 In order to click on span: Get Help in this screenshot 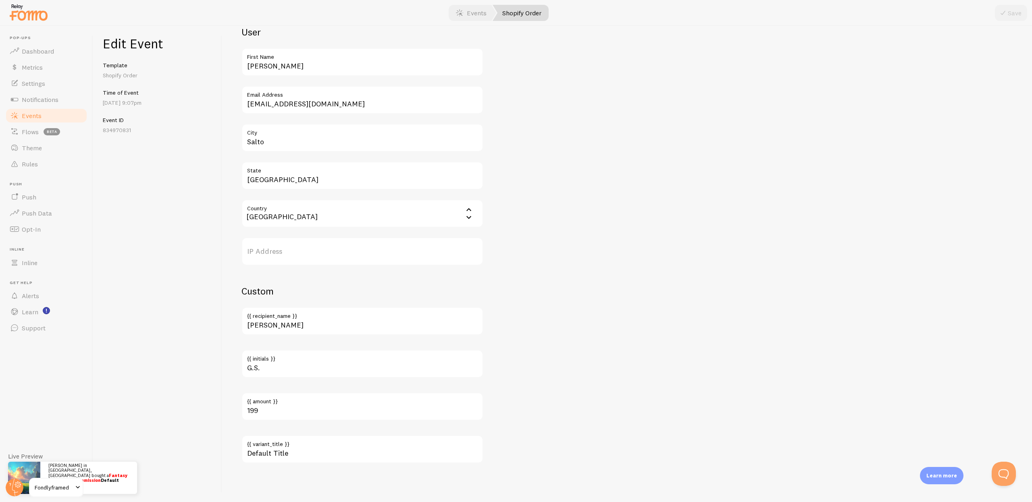, I will do `click(49, 283)`.